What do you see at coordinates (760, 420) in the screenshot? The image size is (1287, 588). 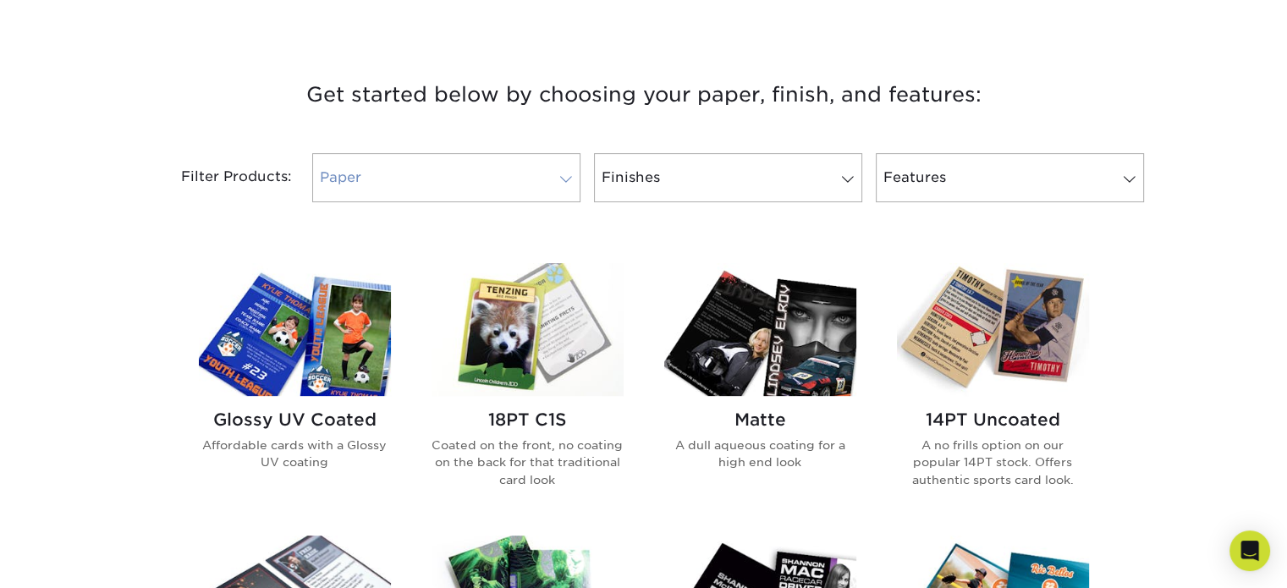 I see `h2: Matte` at bounding box center [760, 420].